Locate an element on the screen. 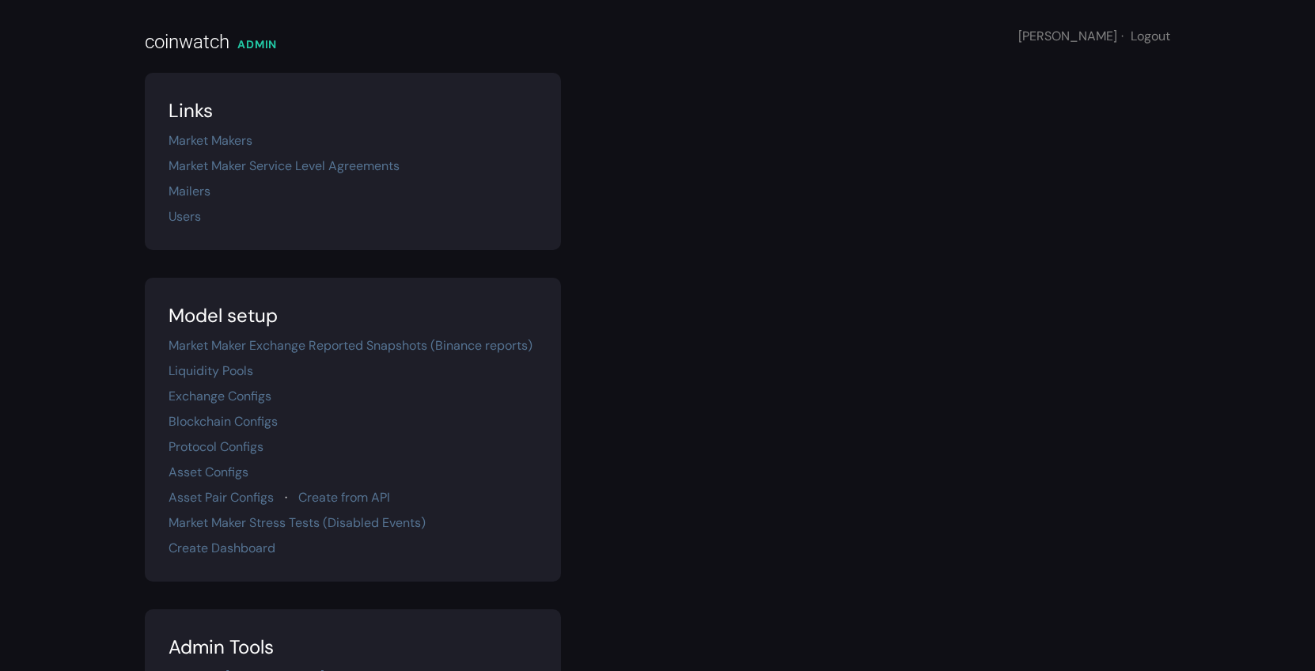 Image resolution: width=1315 pixels, height=671 pixels. a: Users is located at coordinates (184, 216).